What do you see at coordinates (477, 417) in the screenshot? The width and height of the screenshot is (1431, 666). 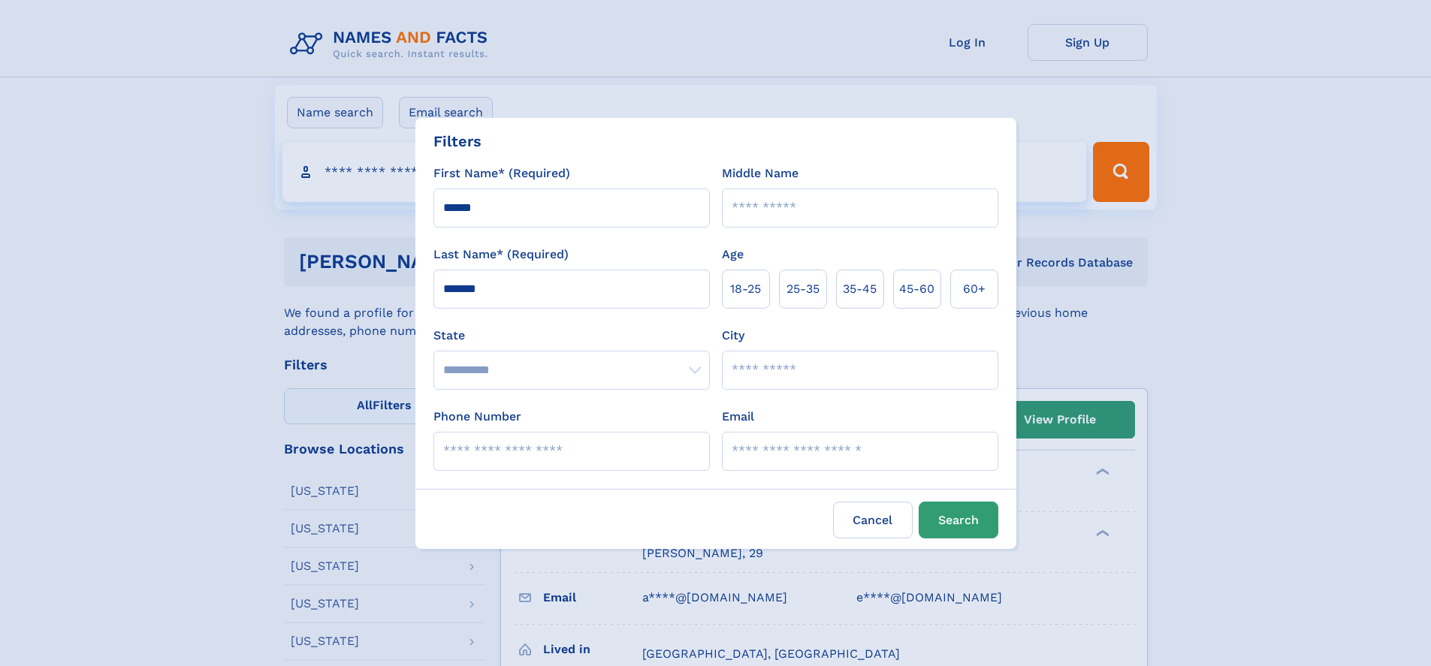 I see `label: Phone Number` at bounding box center [477, 417].